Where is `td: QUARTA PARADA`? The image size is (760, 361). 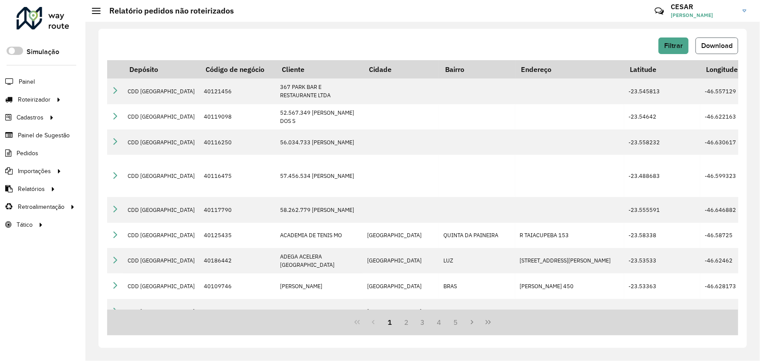
td: QUARTA PARADA is located at coordinates (477, 312).